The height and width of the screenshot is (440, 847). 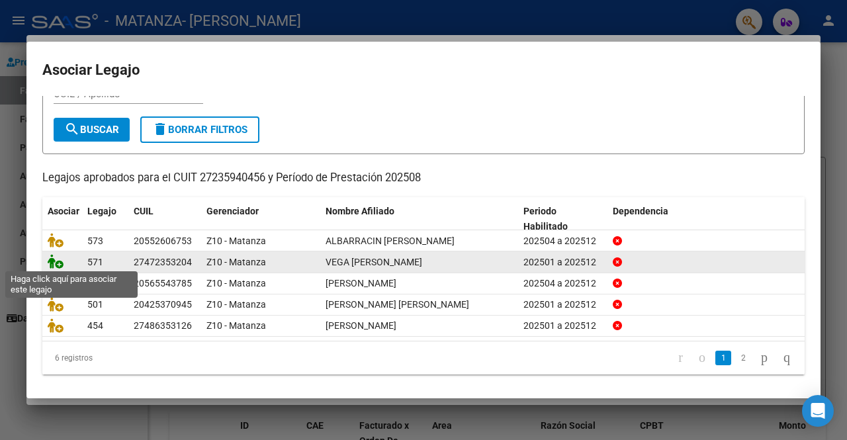 I want to click on mat-icon: delete, so click(x=160, y=129).